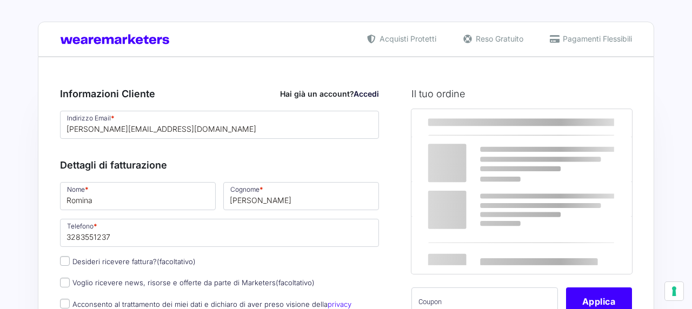 Image resolution: width=692 pixels, height=309 pixels. What do you see at coordinates (138, 196) in the screenshot?
I see `input: Nome *` at bounding box center [138, 196].